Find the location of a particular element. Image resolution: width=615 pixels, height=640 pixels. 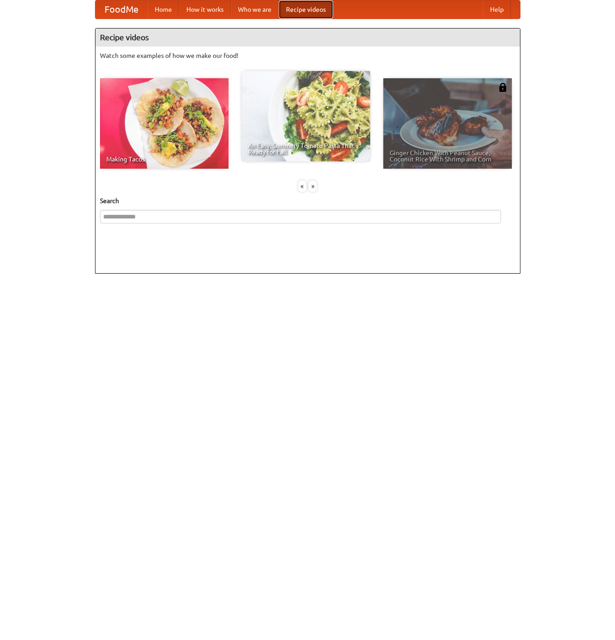

a: How it works is located at coordinates (205, 10).